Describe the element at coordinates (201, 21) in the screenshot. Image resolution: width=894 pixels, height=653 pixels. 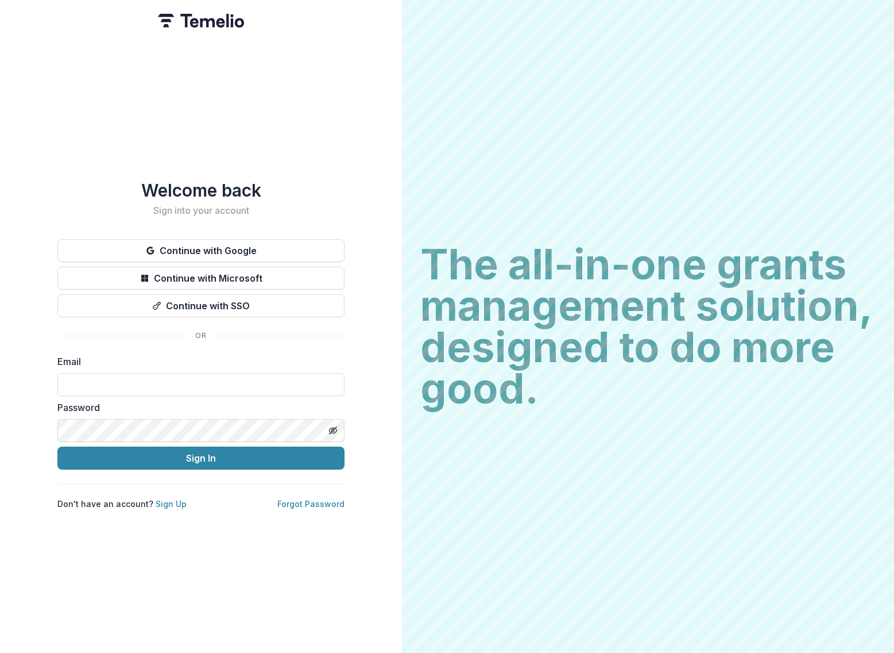
I see `img: Temelio` at that location.